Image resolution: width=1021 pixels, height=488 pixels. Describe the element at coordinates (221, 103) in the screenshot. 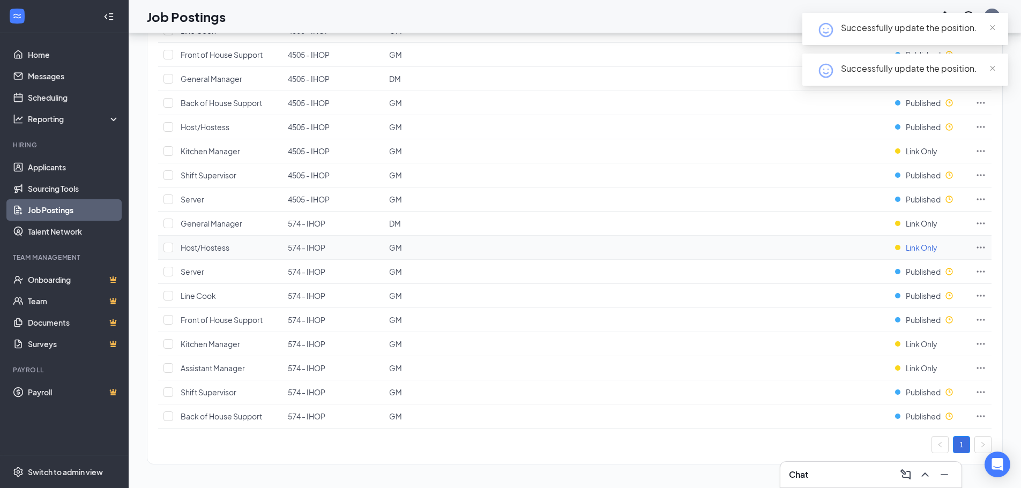

I see `span: Back of House Support` at that location.